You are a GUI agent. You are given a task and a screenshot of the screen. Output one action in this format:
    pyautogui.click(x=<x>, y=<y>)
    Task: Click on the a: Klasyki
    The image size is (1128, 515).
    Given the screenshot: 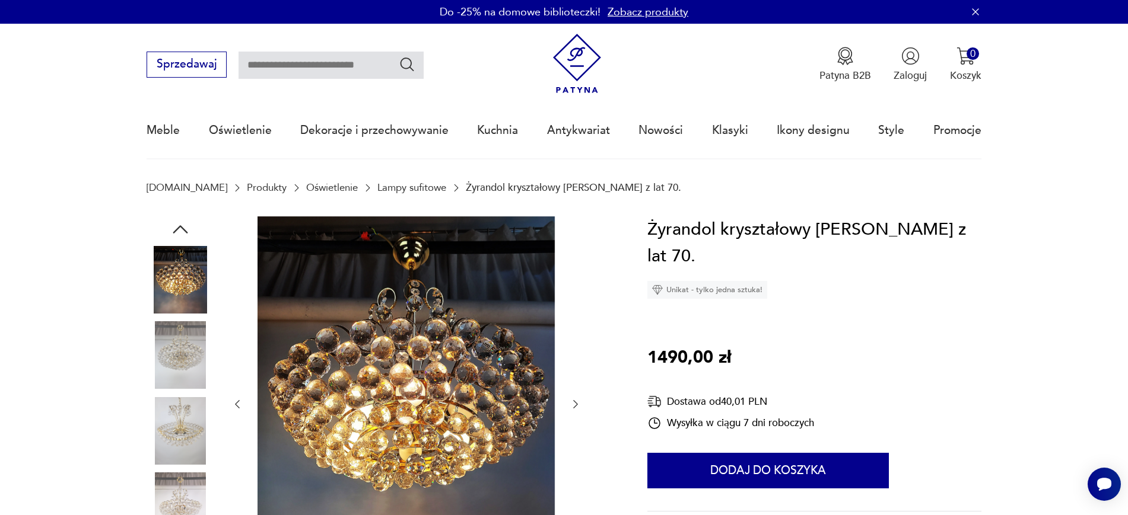 What is the action you would take?
    pyautogui.click(x=730, y=130)
    